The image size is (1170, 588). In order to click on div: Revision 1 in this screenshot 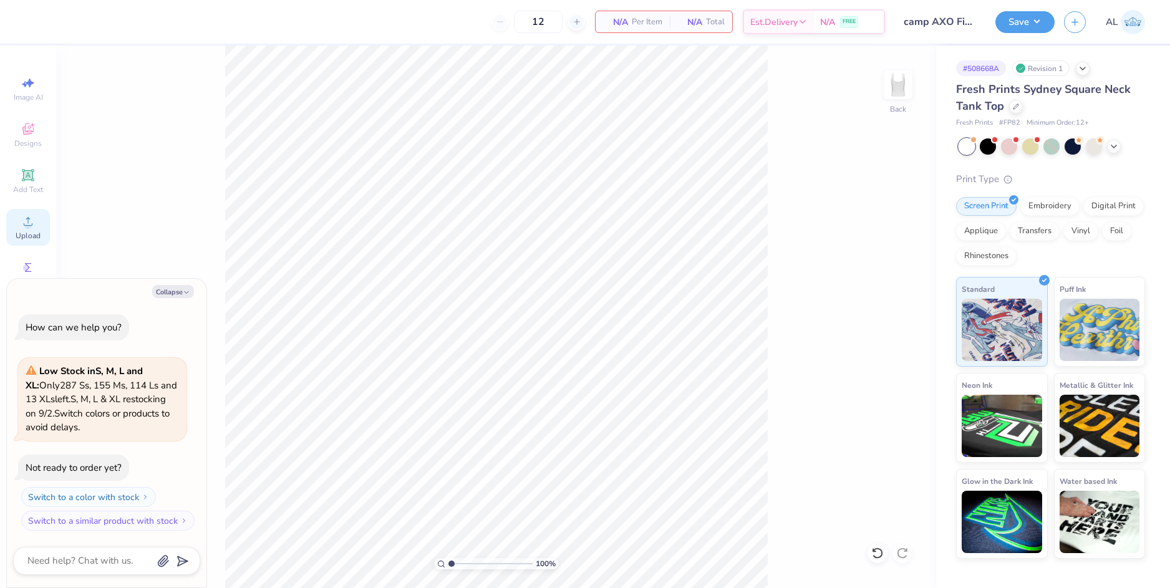, I will do `click(1041, 68)`.